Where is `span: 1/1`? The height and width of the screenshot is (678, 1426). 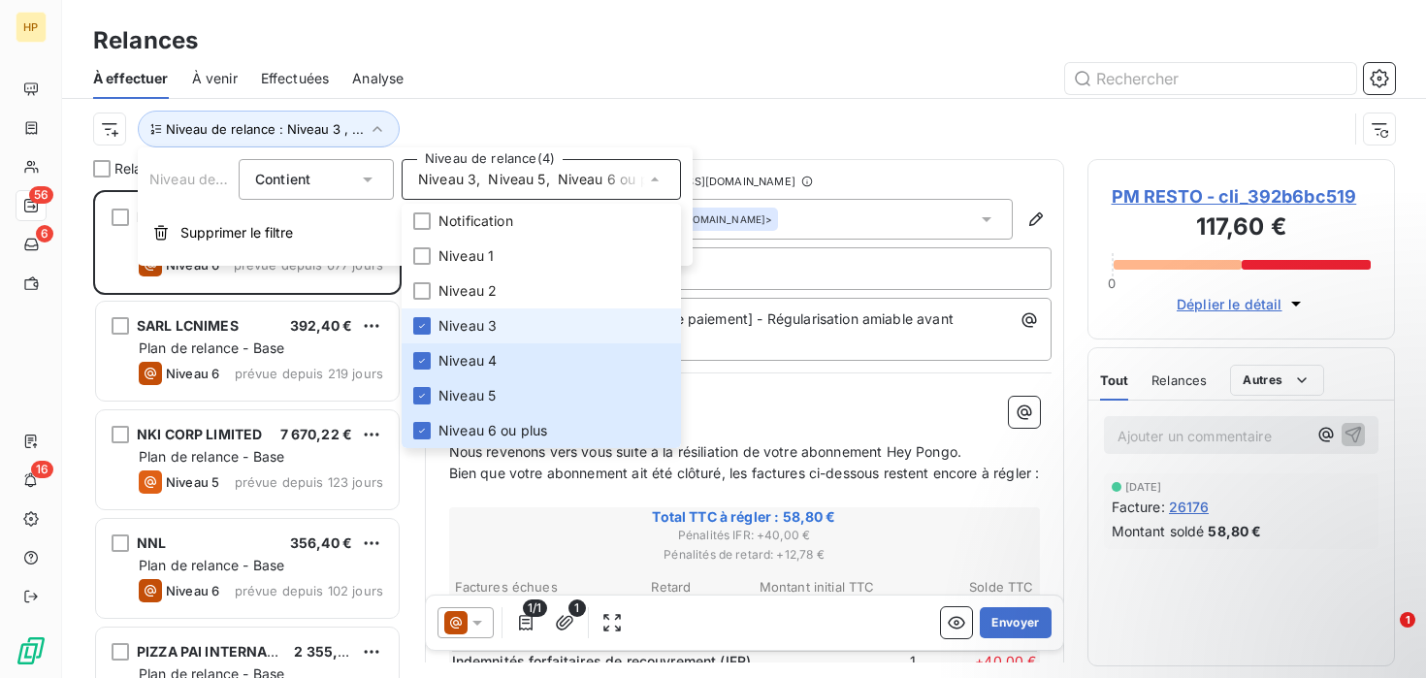
span: 1/1 is located at coordinates (535, 608).